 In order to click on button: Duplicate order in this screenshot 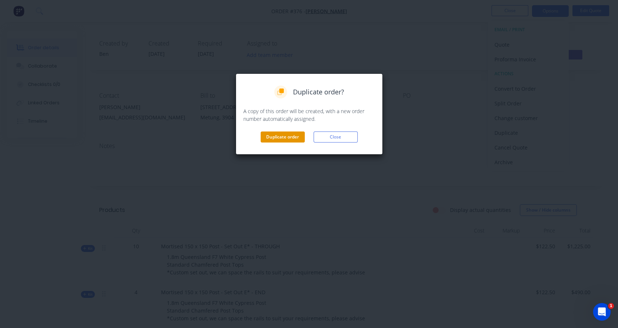, I will do `click(283, 137)`.